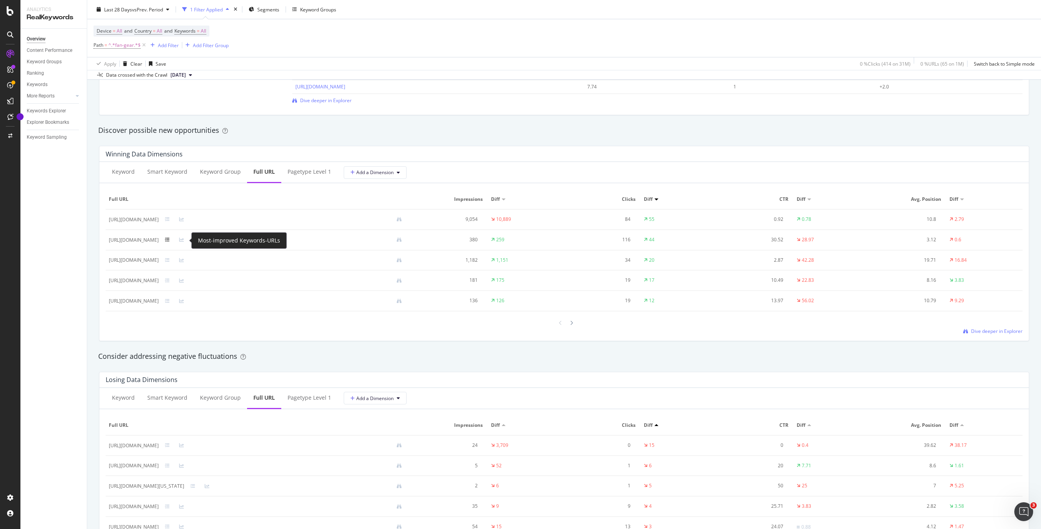 The height and width of the screenshot is (529, 1041). Describe the element at coordinates (449, 425) in the screenshot. I see `span: Impressions` at that location.